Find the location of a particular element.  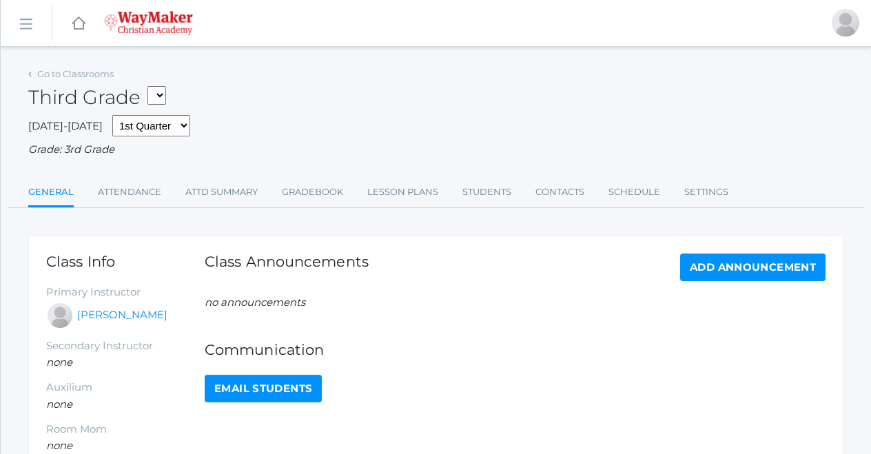

a: Schedule is located at coordinates (634, 192).